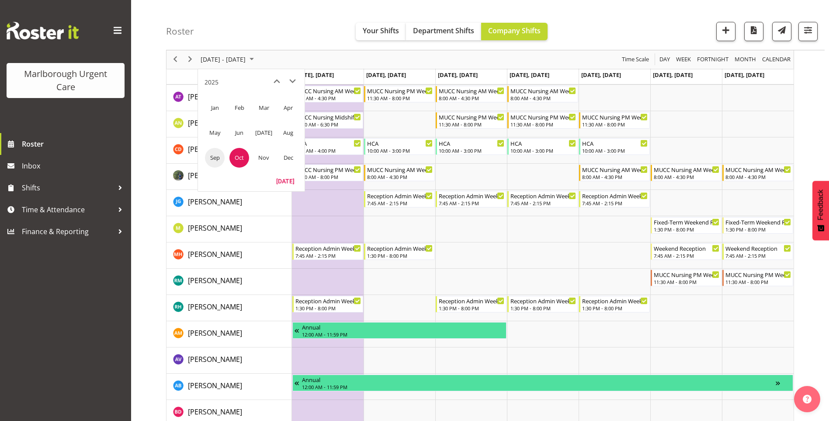  I want to click on button: Filter Shifts, so click(809, 31).